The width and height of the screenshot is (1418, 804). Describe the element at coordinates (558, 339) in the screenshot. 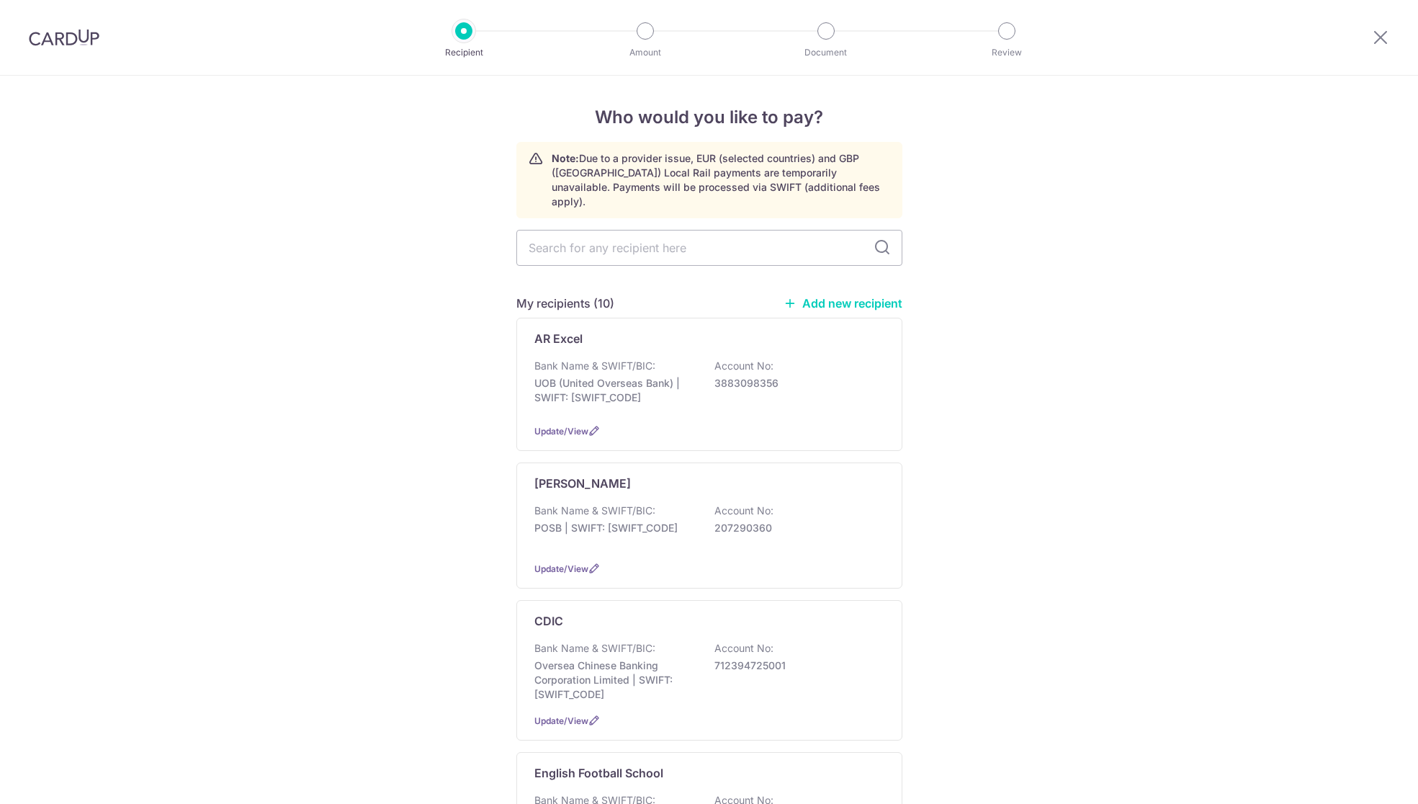

I see `p: AR Excel` at that location.